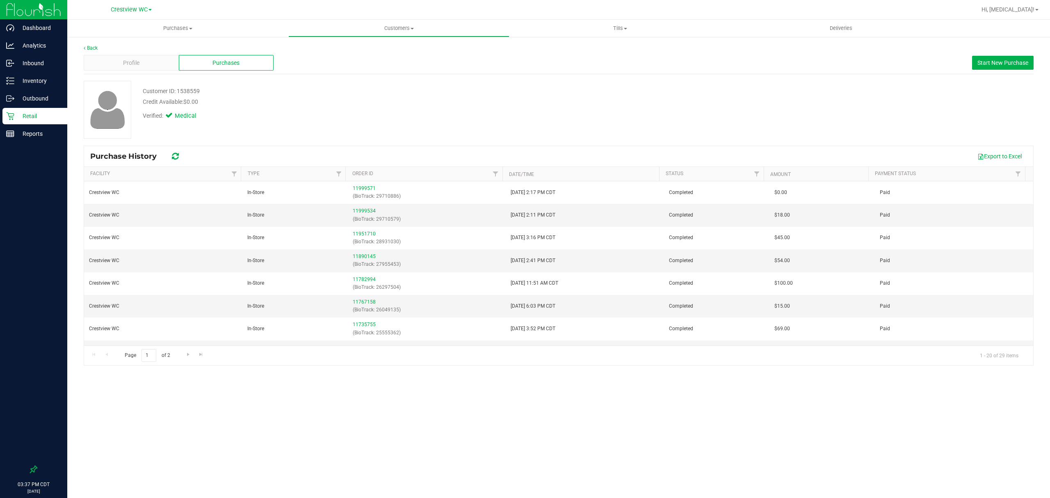 The image size is (1050, 498). What do you see at coordinates (175, 116) in the screenshot?
I see `div: Verified:` at bounding box center [175, 116].